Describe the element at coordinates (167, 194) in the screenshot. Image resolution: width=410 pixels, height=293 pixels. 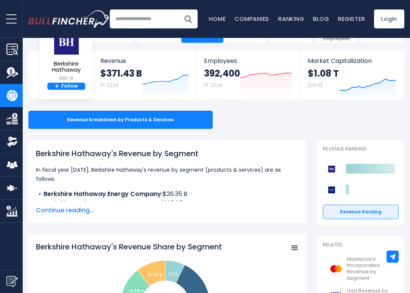
I see `li: $26.35 B` at that location.